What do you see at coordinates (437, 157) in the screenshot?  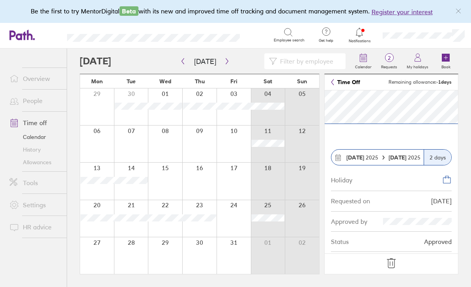 I see `div: 2 days` at bounding box center [437, 157].